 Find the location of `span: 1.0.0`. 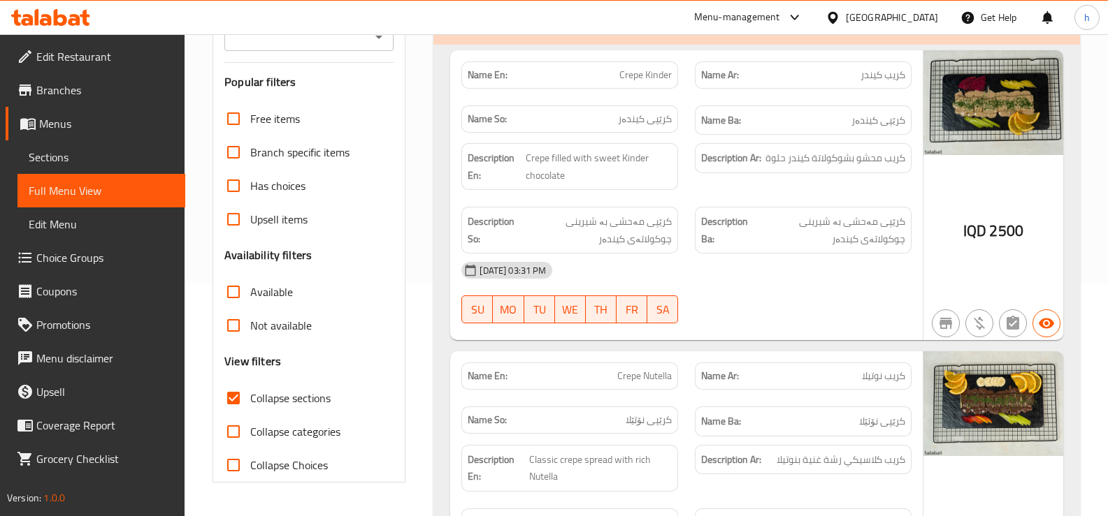

span: 1.0.0 is located at coordinates (54, 498).